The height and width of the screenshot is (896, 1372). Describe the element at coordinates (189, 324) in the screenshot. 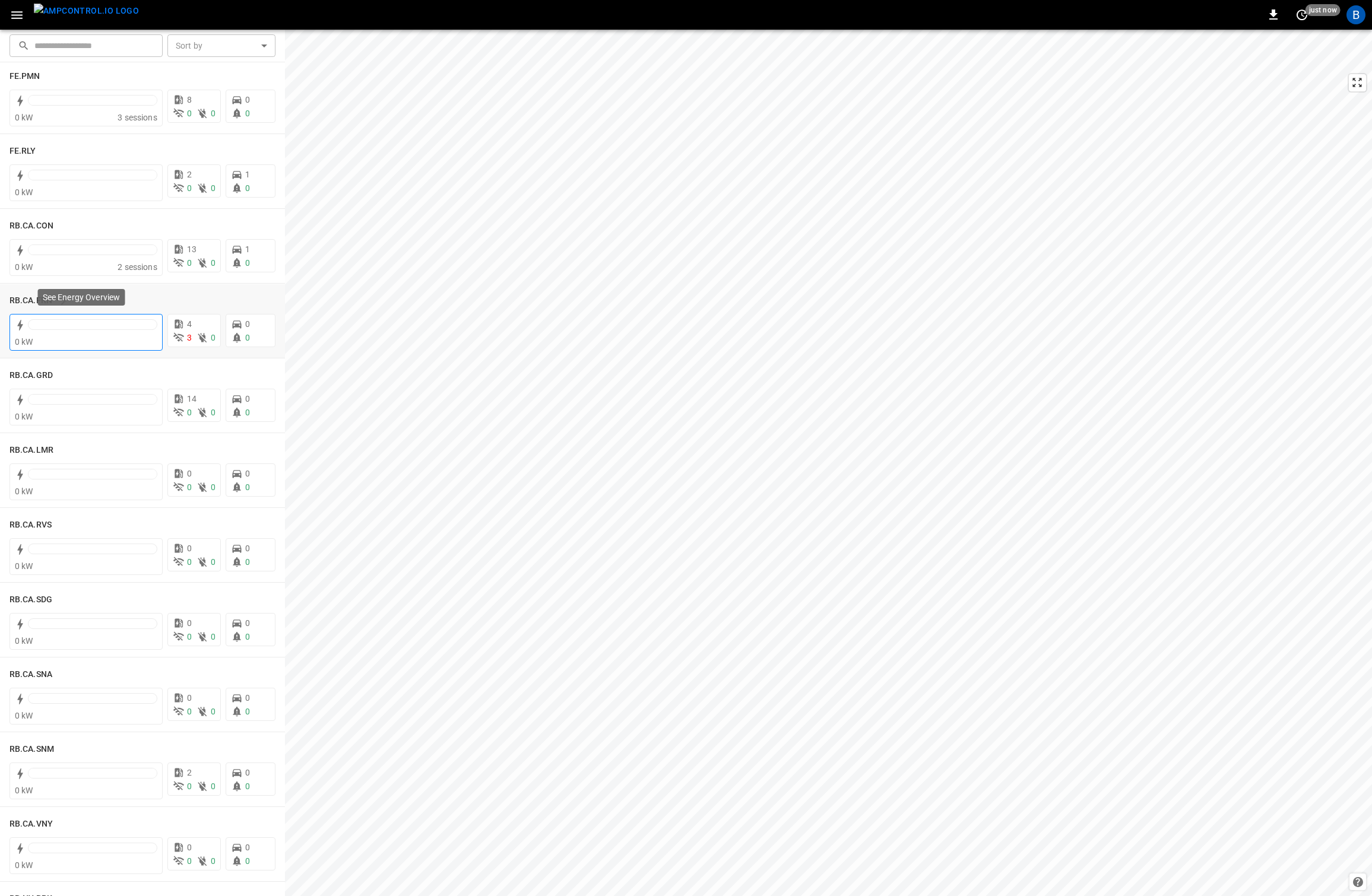

I see `span: 4` at that location.